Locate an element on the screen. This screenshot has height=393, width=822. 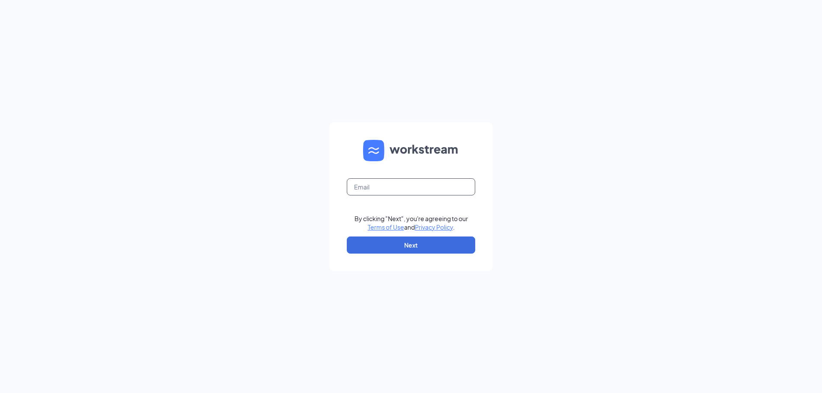
a: Privacy Policy is located at coordinates (434, 227).